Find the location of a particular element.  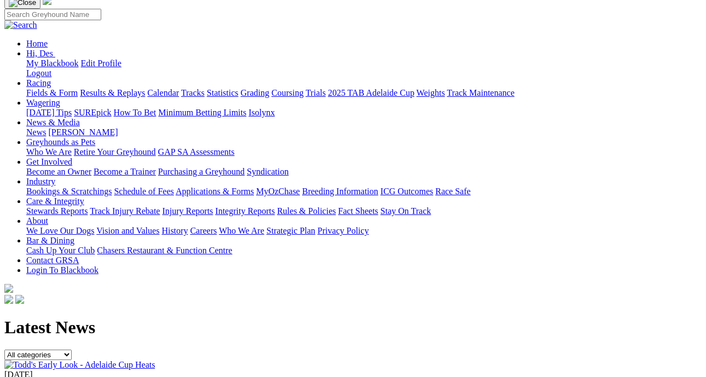

a: My Blackbook is located at coordinates (53, 63).